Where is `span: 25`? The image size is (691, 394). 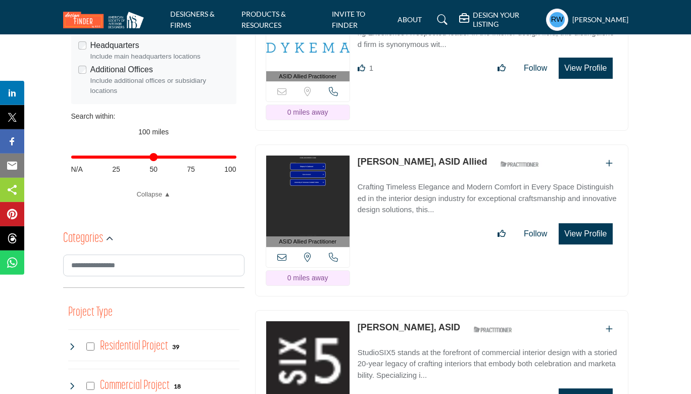 span: 25 is located at coordinates (116, 169).